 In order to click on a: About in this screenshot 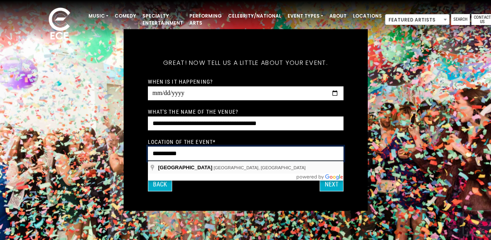, I will do `click(338, 16)`.